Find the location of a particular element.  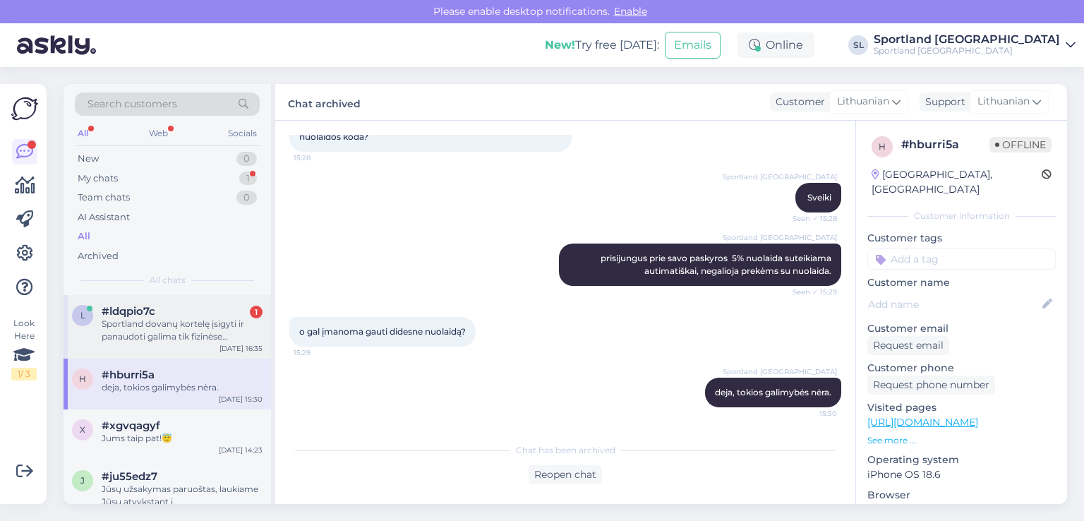

span: 15:29 is located at coordinates (320, 352).